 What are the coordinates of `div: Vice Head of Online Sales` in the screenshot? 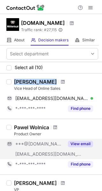 It's located at (56, 89).